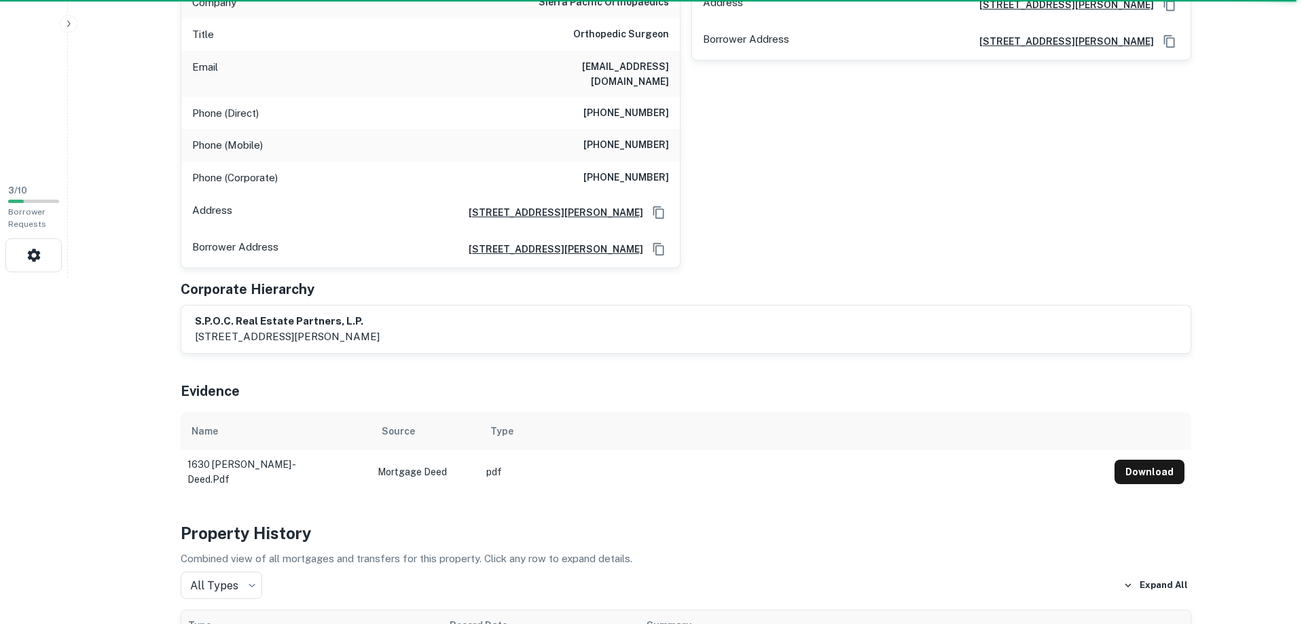  What do you see at coordinates (621, 35) in the screenshot?
I see `h6: Orthopedic Surgeon` at bounding box center [621, 35].